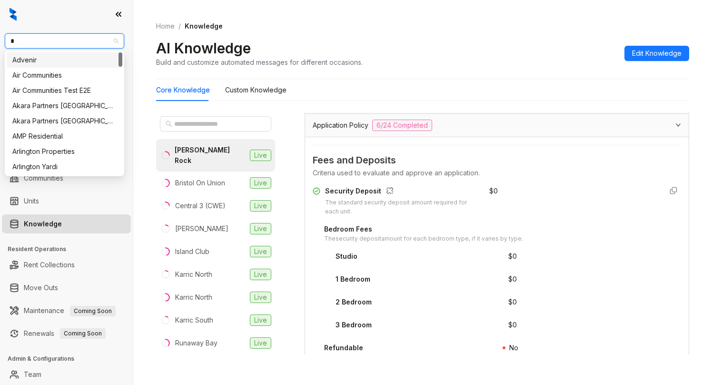  I want to click on div: Build and customize automated messages for different occasions., so click(259, 62).